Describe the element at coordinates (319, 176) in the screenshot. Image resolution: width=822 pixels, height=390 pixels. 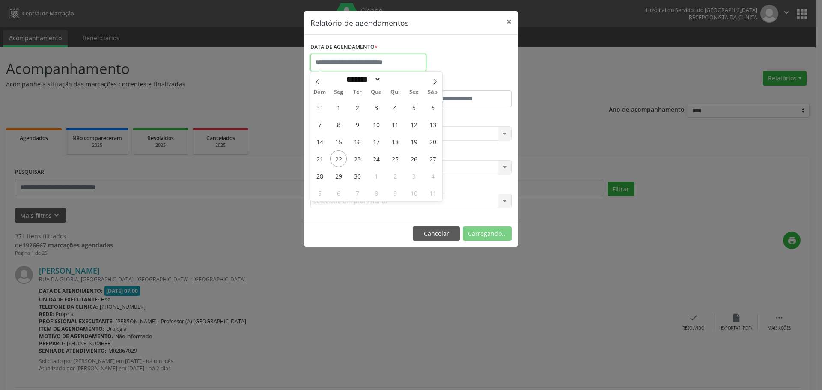
I see `span: Setembro 28, 2025` at that location.